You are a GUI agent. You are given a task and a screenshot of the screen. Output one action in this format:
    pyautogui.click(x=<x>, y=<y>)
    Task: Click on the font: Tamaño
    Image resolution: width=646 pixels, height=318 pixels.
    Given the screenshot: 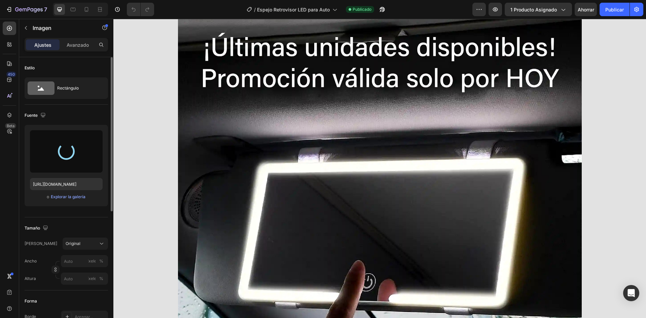 What is the action you would take?
    pyautogui.click(x=32, y=228)
    